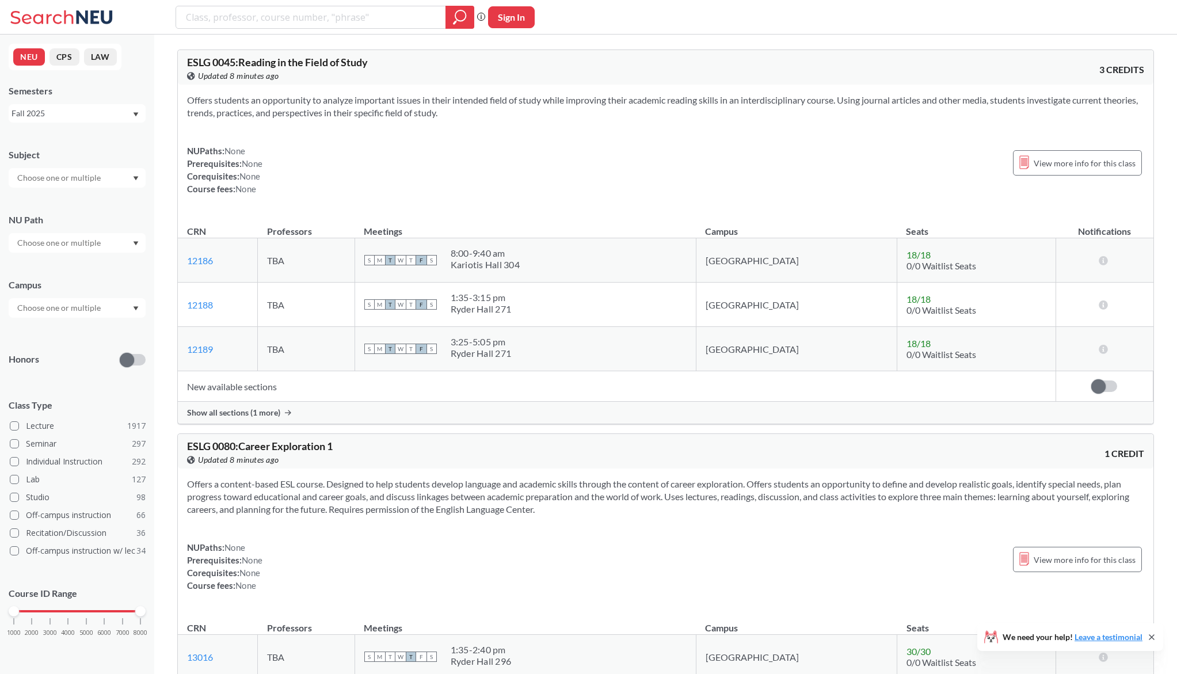  I want to click on span: 3000, so click(50, 633).